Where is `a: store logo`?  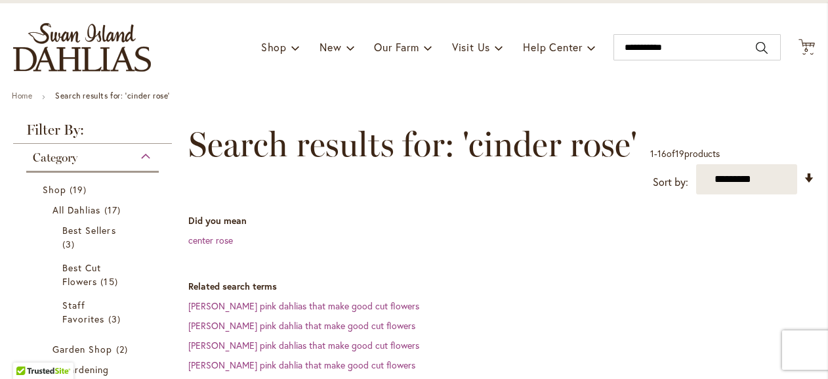 a: store logo is located at coordinates (82, 47).